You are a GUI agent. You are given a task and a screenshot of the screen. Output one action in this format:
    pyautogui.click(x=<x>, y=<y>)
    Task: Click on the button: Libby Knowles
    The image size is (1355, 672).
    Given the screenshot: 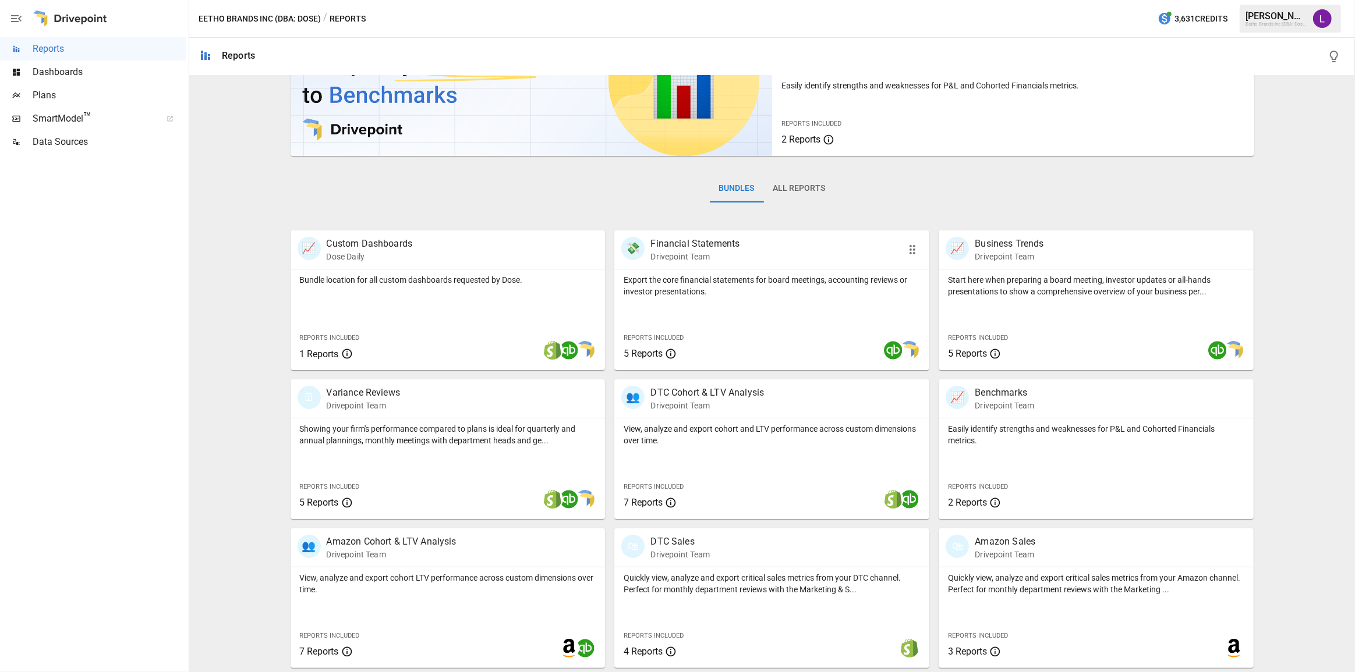 What is the action you would take?
    pyautogui.click(x=1322, y=19)
    